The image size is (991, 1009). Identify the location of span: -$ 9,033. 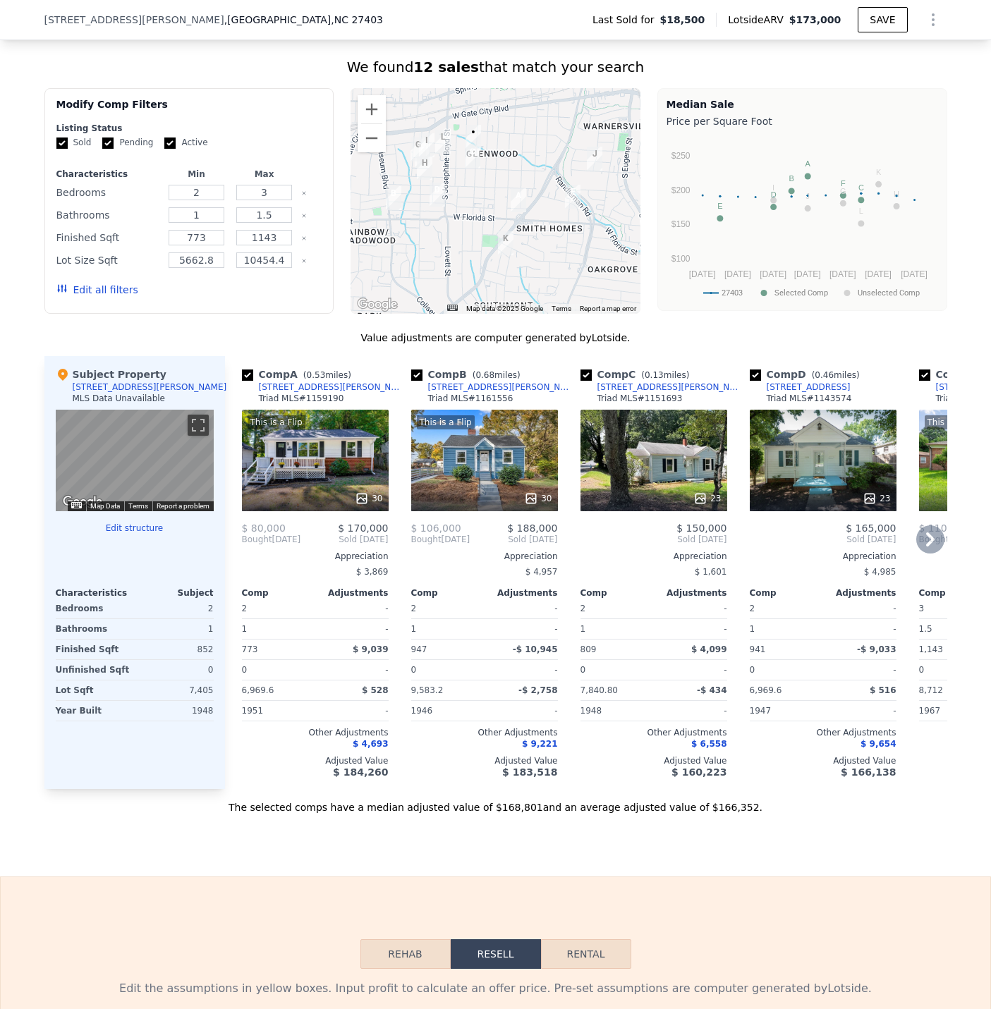
(876, 649).